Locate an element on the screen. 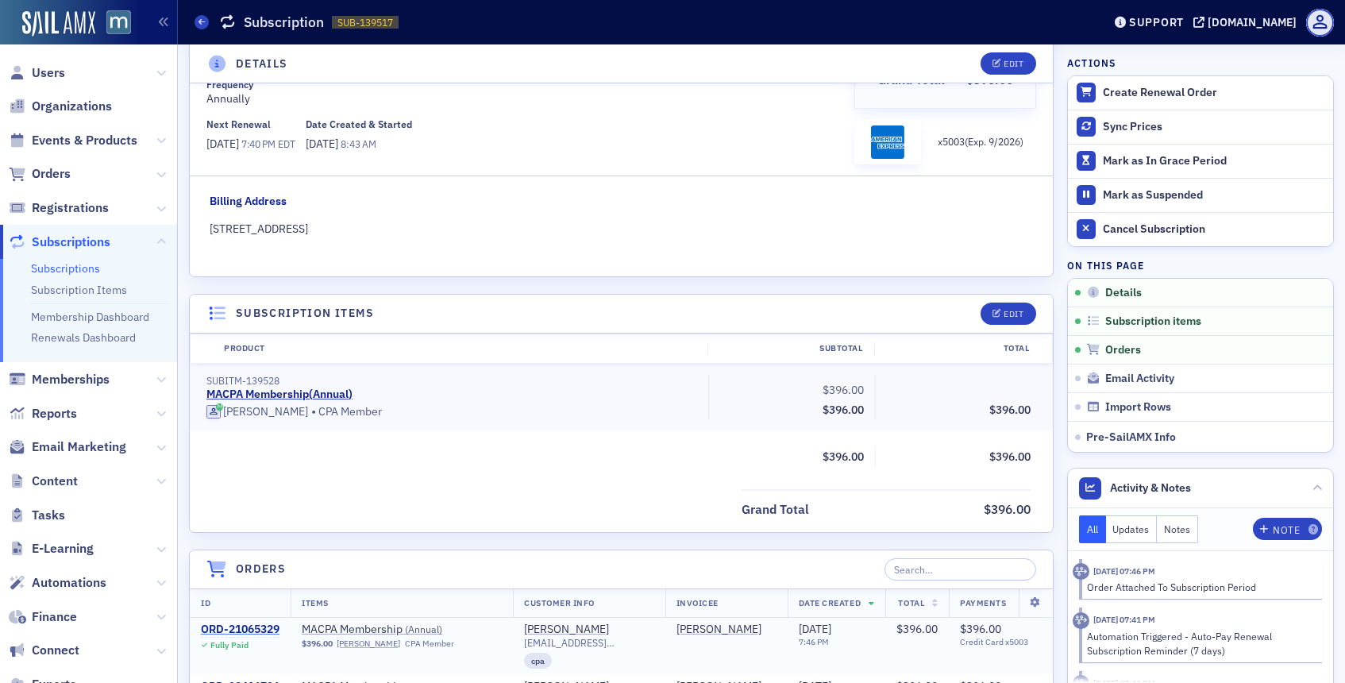 This screenshot has height=683, width=1345. div: Support is located at coordinates (1156, 22).